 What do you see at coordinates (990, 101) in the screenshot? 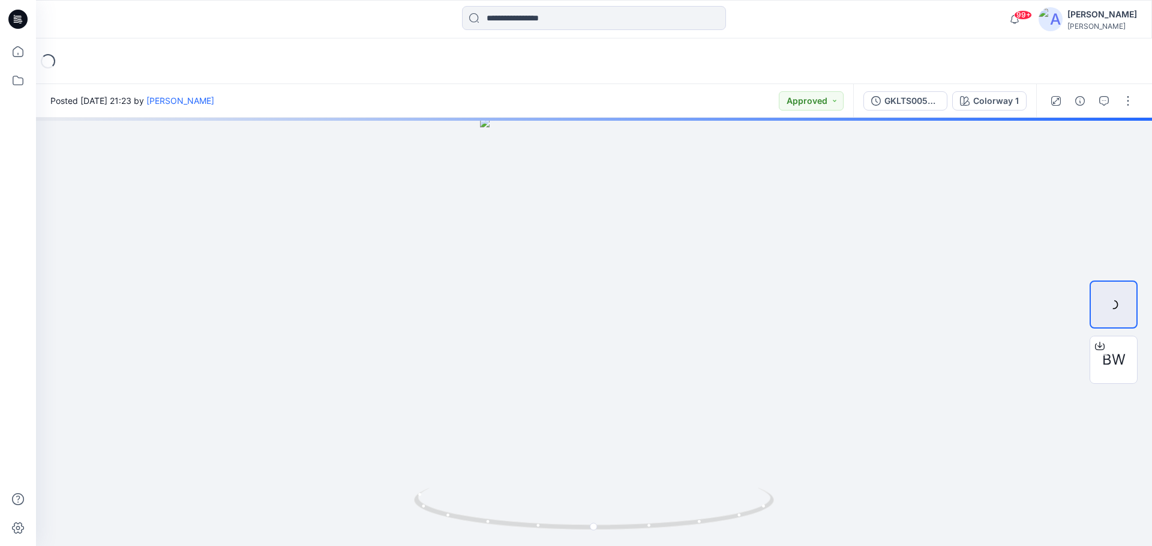
I see `button: Colorway 1` at bounding box center [990, 101].